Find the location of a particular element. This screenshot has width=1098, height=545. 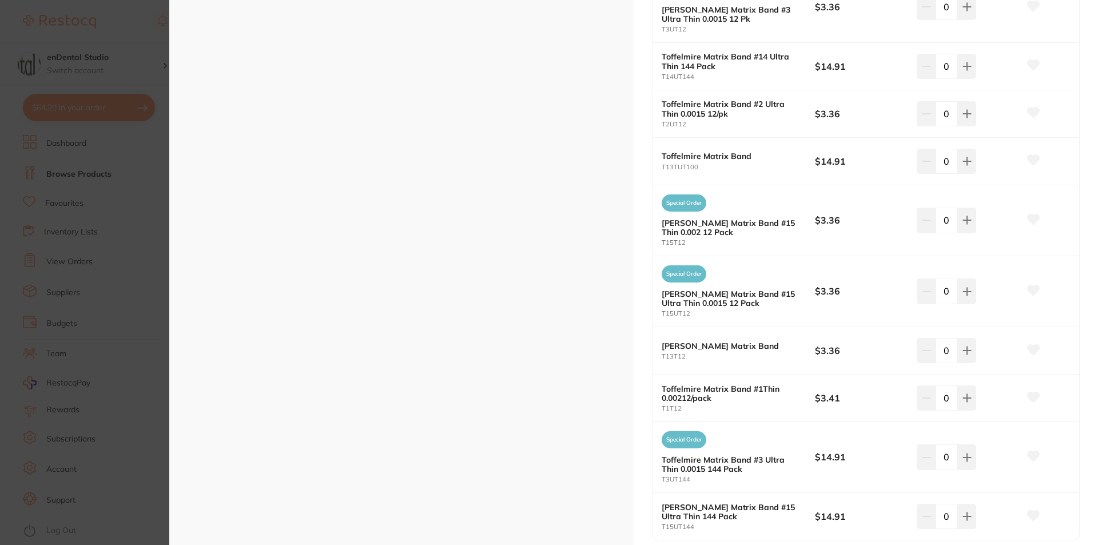

b: Toffelmire Matrix Band #1Thin 0.00212/pack is located at coordinates (730, 393).